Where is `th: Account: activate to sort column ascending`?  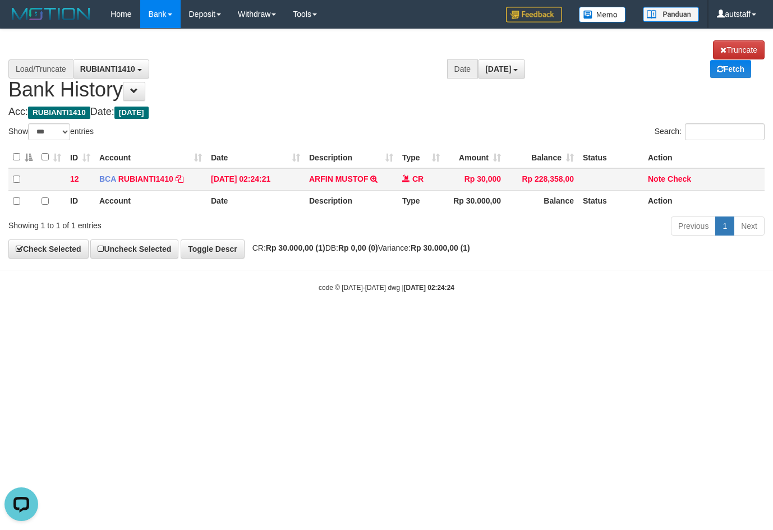 th: Account: activate to sort column ascending is located at coordinates (150, 157).